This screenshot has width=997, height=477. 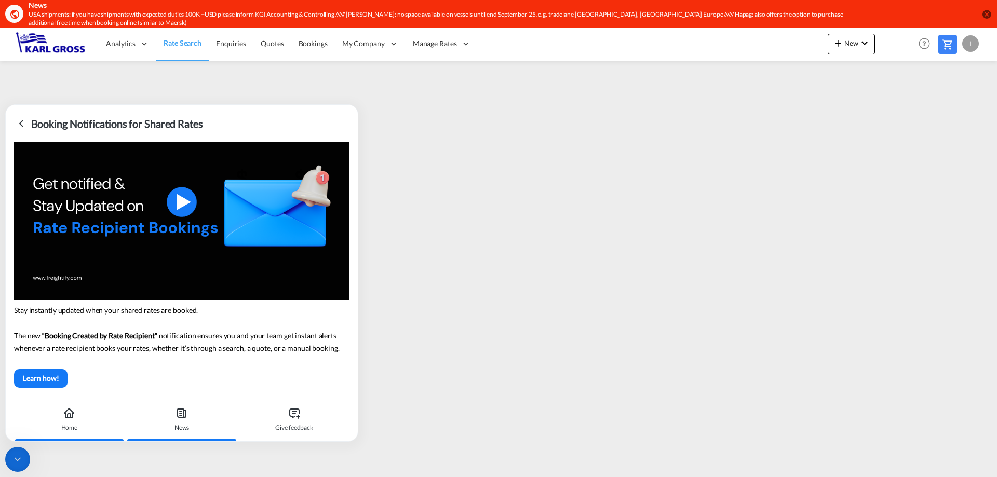 What do you see at coordinates (272, 44) in the screenshot?
I see `a: Quotes` at bounding box center [272, 44].